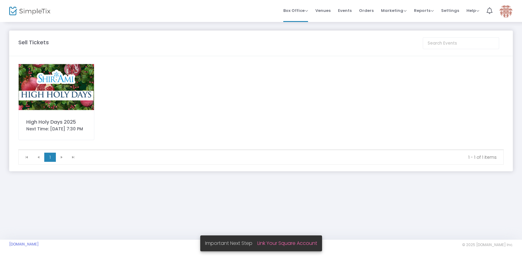 This screenshot has width=522, height=258. Describe the element at coordinates (56, 122) in the screenshot. I see `div: High Holy Days 2025` at that location.